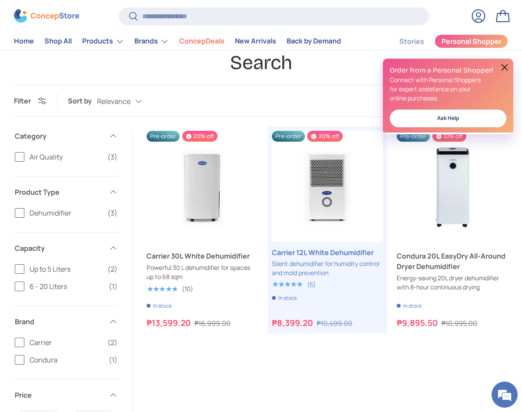  I want to click on button: Relevance, so click(128, 101).